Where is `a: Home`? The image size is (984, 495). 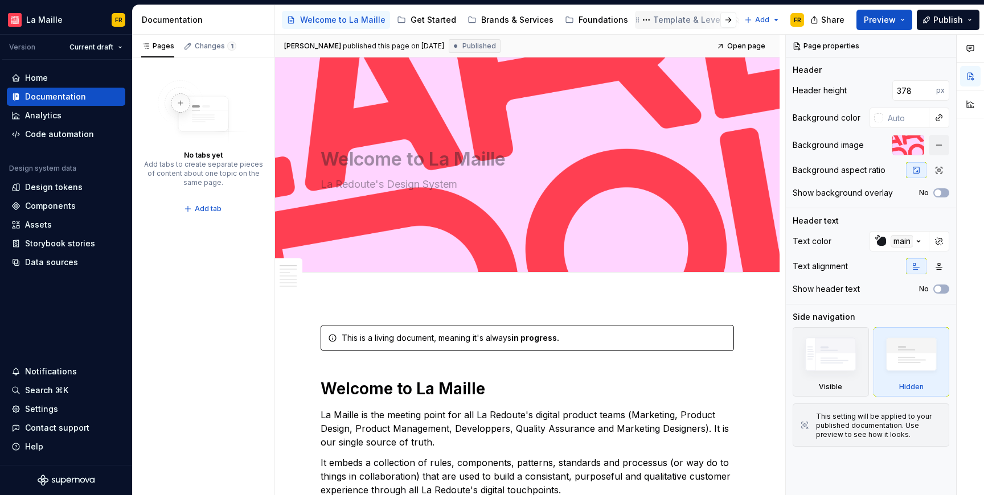
a: Home is located at coordinates (66, 78).